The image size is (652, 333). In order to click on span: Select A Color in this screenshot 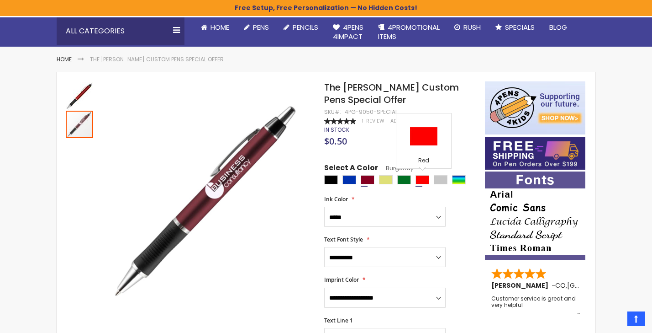, I will do `click(351, 169)`.